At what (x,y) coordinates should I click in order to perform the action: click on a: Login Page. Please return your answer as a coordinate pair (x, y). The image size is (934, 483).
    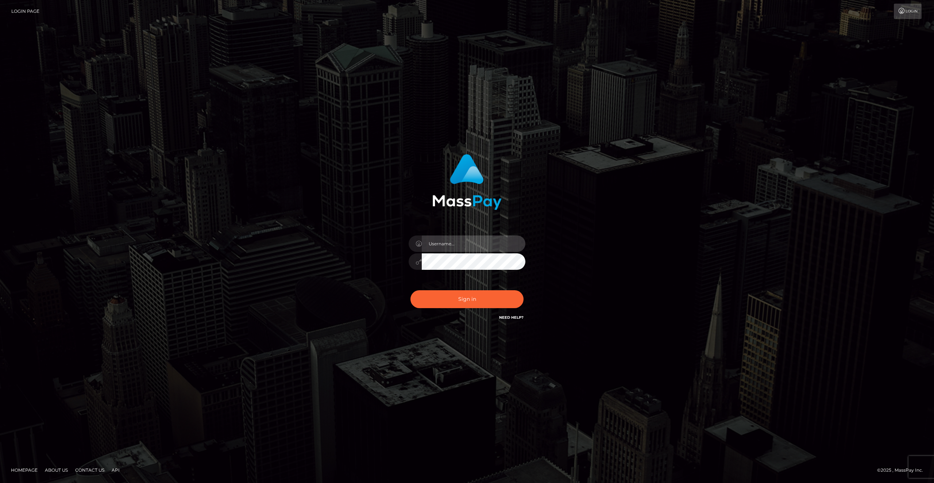
    Looking at the image, I should click on (25, 11).